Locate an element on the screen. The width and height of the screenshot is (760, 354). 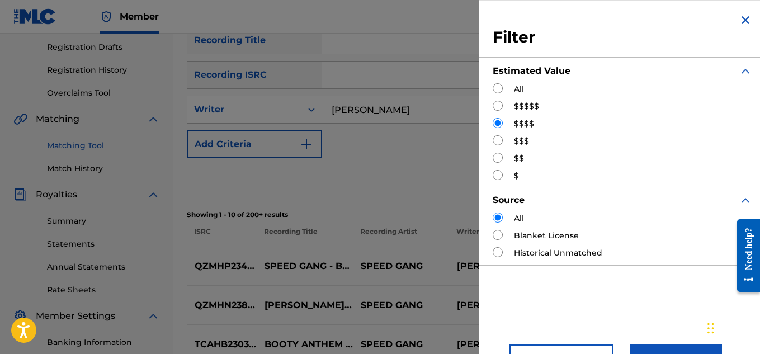
img: Member Settings is located at coordinates (20, 316).